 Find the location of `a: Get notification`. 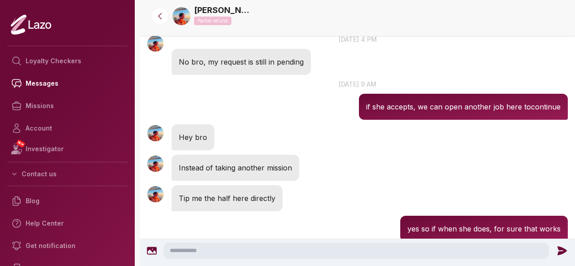

a: Get notification is located at coordinates (67, 246).